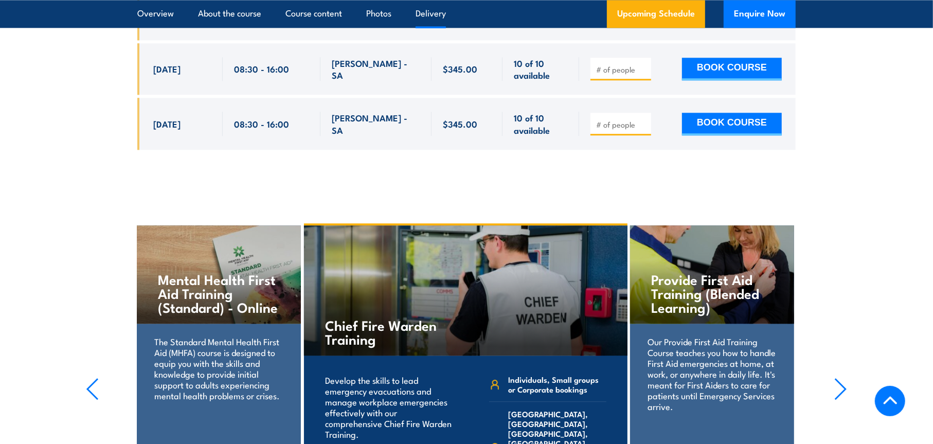 The height and width of the screenshot is (444, 933). Describe the element at coordinates (385, 332) in the screenshot. I see `h4: Chief Fire Warden Training` at that location.